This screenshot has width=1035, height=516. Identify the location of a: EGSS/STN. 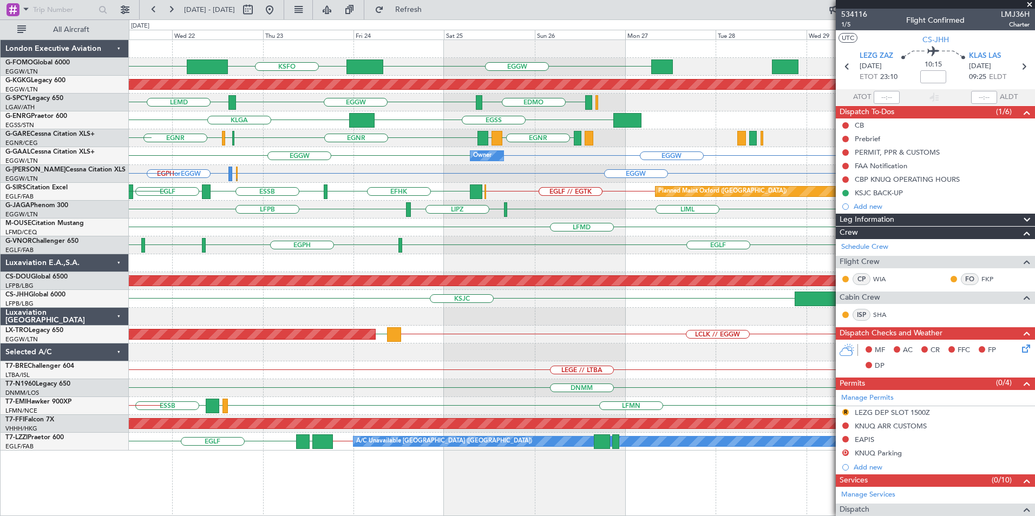
(19, 125).